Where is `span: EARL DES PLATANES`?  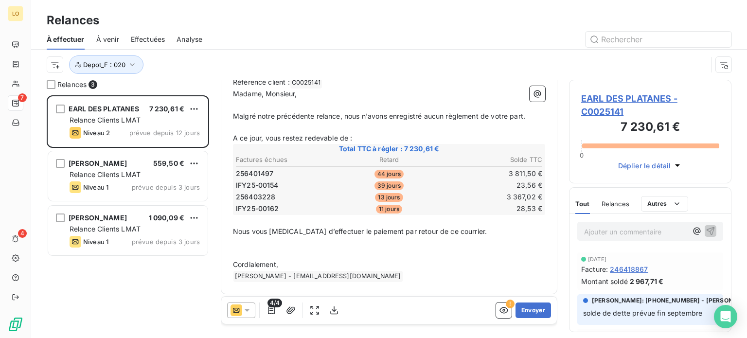 span: EARL DES PLATANES is located at coordinates (104, 108).